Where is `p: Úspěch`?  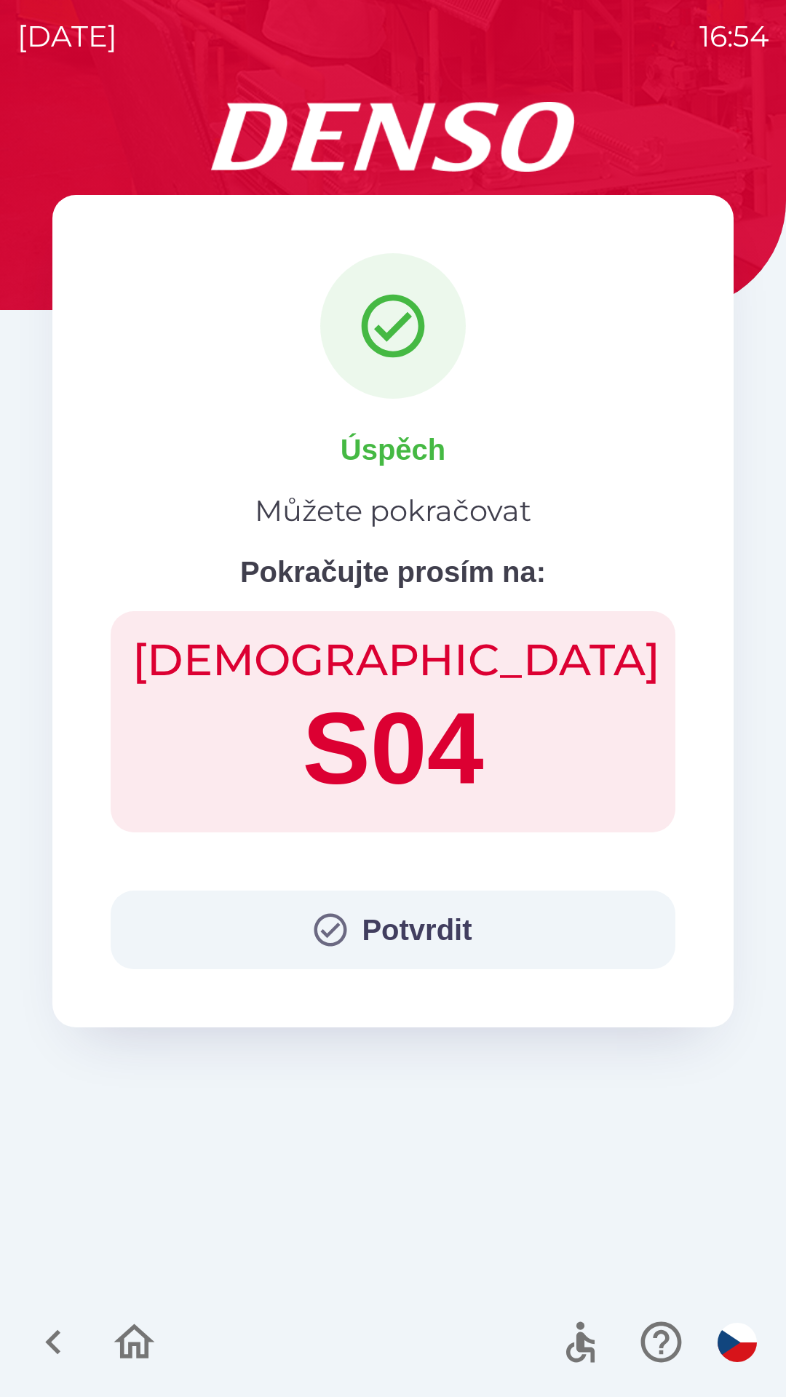 p: Úspěch is located at coordinates (393, 450).